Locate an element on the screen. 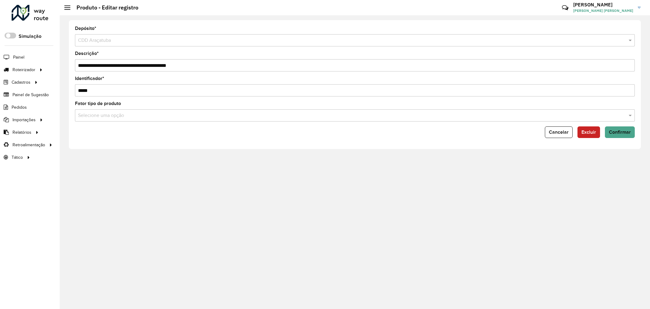 Image resolution: width=650 pixels, height=309 pixels. span: Tático is located at coordinates (17, 157).